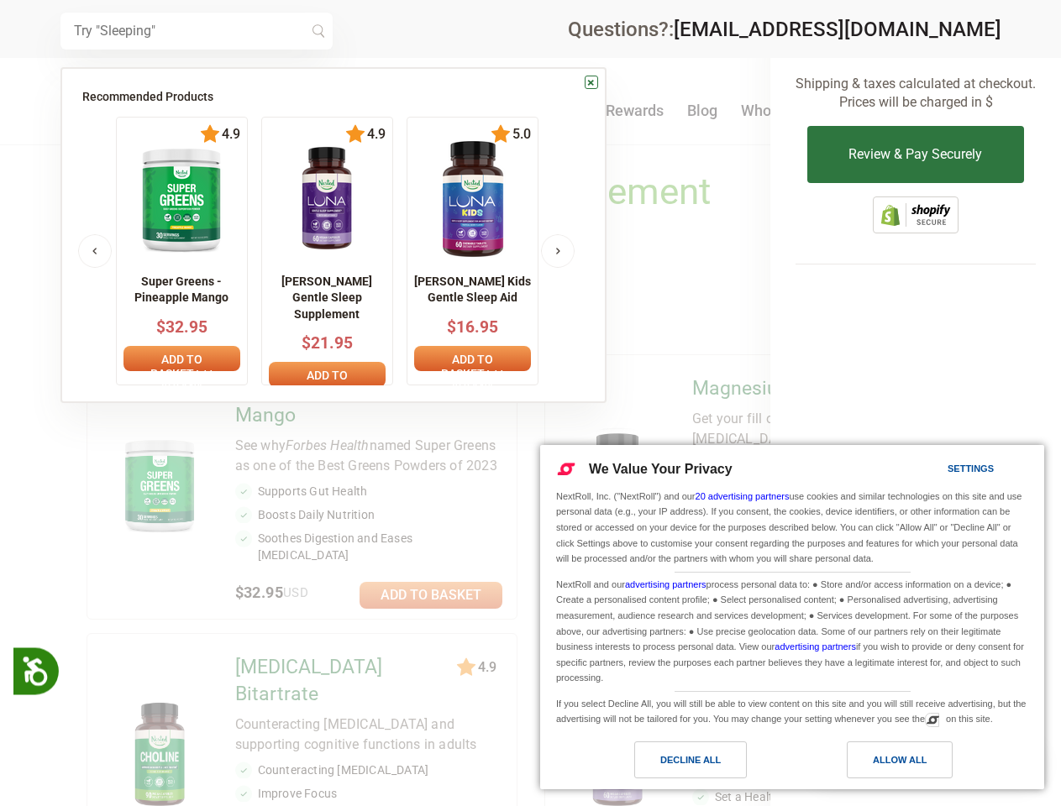 This screenshot has width=1061, height=806. What do you see at coordinates (558, 251) in the screenshot?
I see `button: Next` at bounding box center [558, 251].